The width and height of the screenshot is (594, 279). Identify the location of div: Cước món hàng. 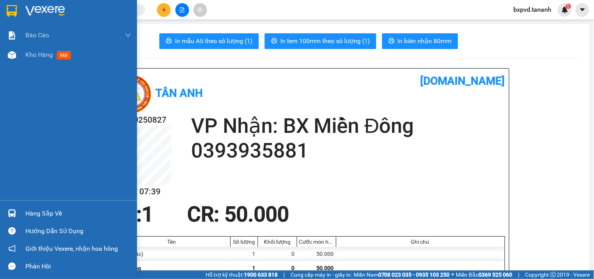
(316, 241).